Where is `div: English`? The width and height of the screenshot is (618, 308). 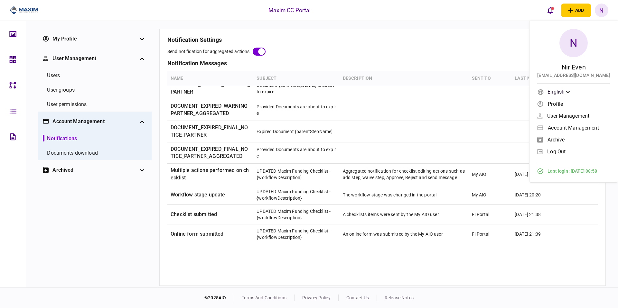 div: English is located at coordinates (559, 92).